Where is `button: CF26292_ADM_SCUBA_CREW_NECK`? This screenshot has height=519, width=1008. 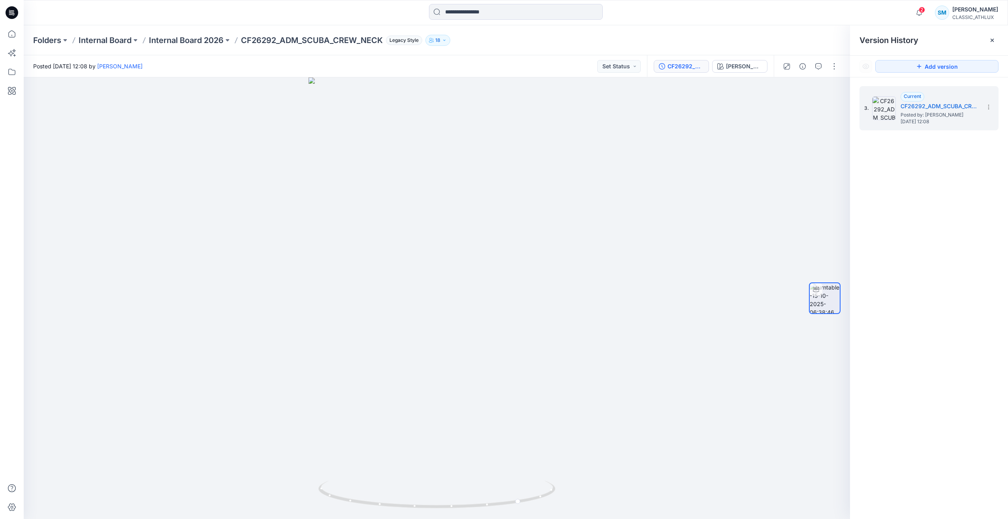
button: CF26292_ADM_SCUBA_CREW_NECK is located at coordinates (681, 66).